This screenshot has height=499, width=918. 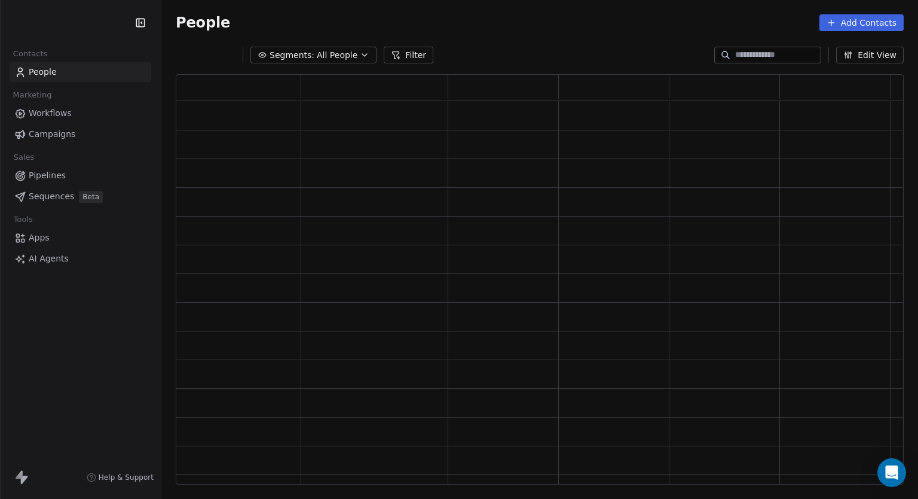 I want to click on span: Workflows, so click(x=50, y=113).